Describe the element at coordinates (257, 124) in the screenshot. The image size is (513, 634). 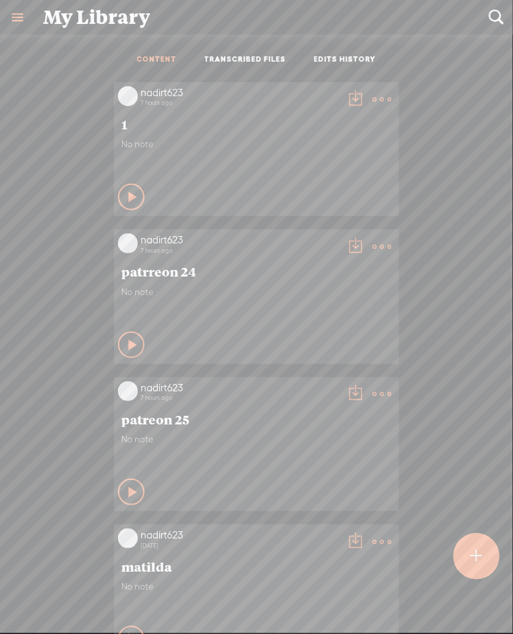
I see `span: 1` at that location.